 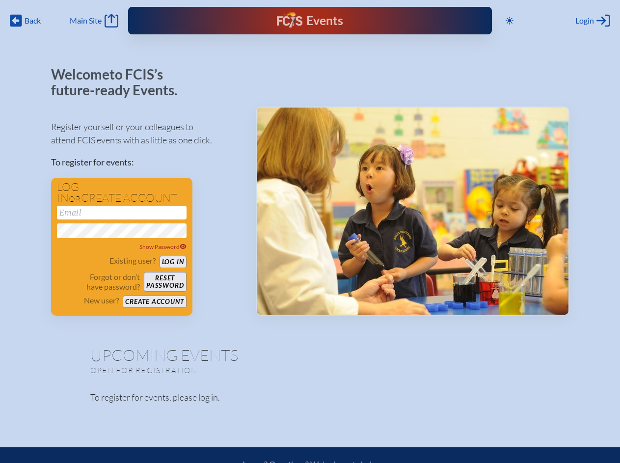 What do you see at coordinates (32, 21) in the screenshot?
I see `span: Back` at bounding box center [32, 21].